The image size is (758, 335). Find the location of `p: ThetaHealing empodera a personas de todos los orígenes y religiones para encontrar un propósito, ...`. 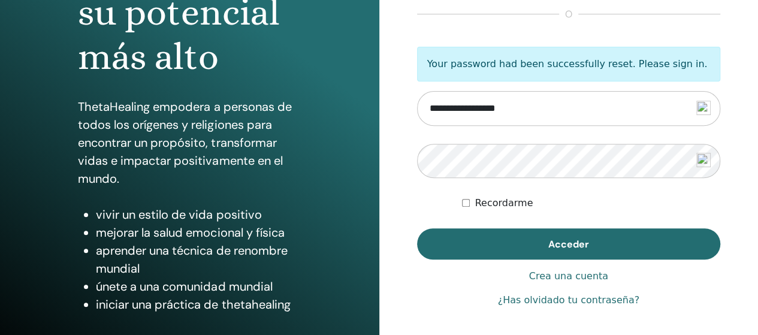

p: ThetaHealing empodera a personas de todos los orígenes y religiones para encontrar un propósito, ... is located at coordinates (189, 143).